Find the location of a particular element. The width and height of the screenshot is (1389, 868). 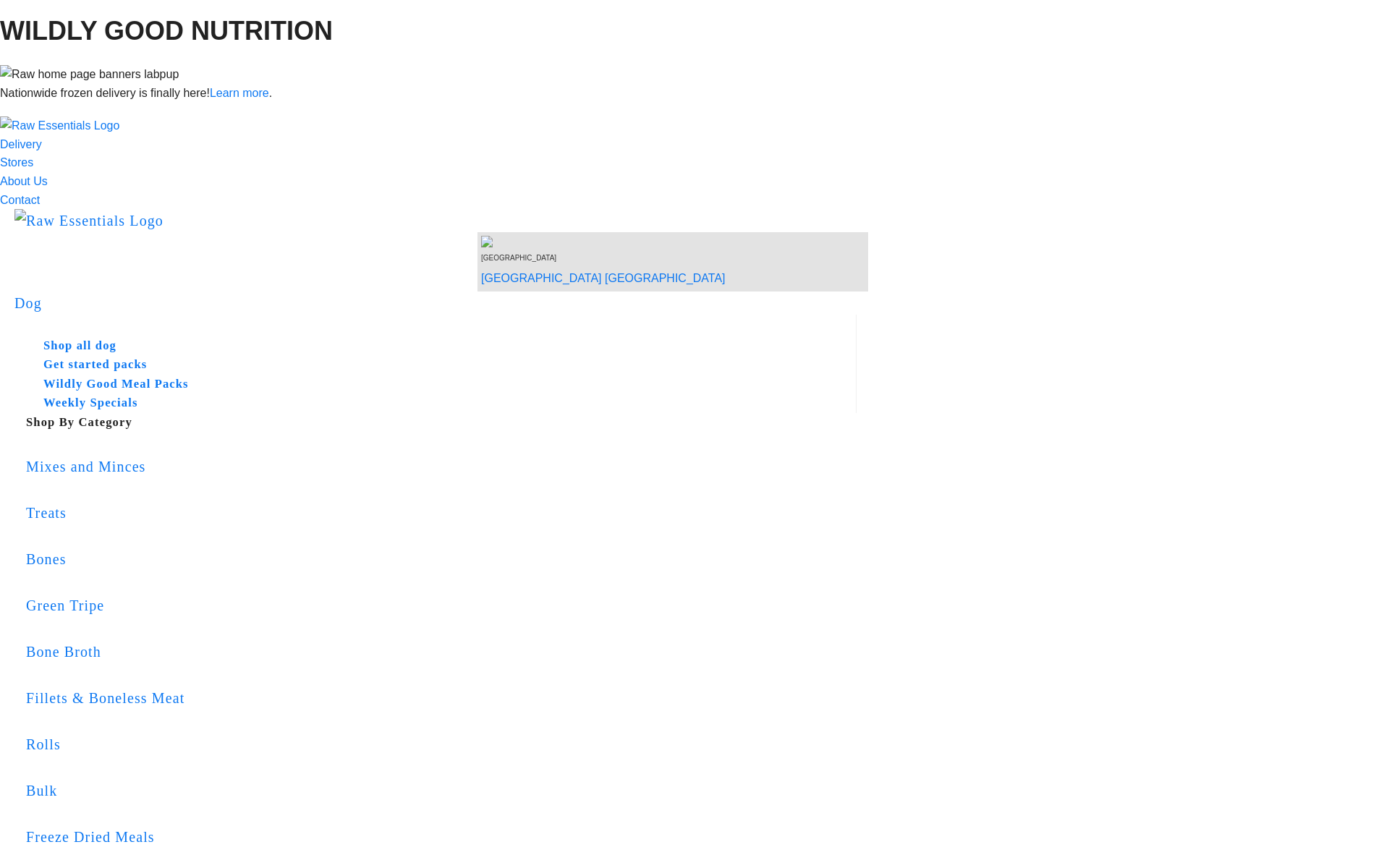

a: Fillets & Boneless Meat is located at coordinates (441, 698).